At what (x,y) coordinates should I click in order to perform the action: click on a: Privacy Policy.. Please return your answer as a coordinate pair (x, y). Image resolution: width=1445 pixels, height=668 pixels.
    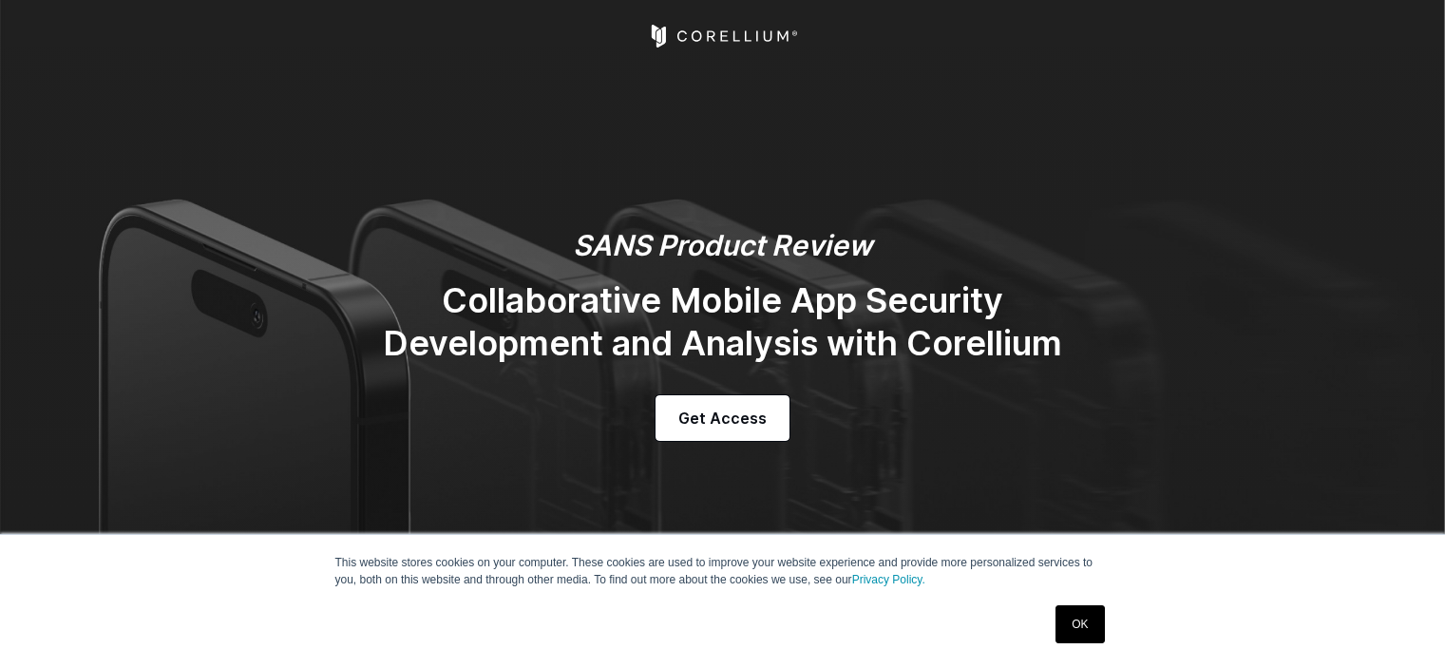
    Looking at the image, I should click on (888, 579).